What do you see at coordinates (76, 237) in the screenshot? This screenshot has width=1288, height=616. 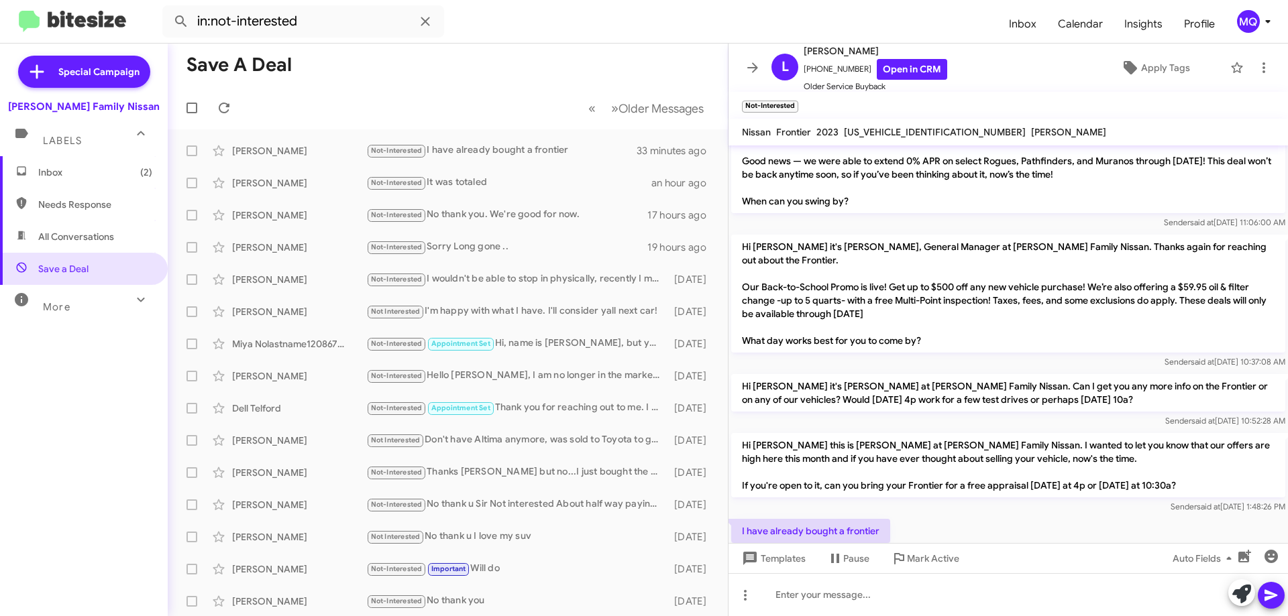 I see `span: All Conversations` at bounding box center [76, 237].